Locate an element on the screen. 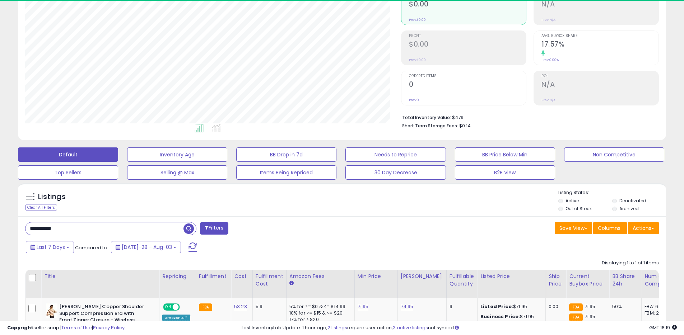  div: Displaying 1 to 1 of 1 items is located at coordinates (630, 263).